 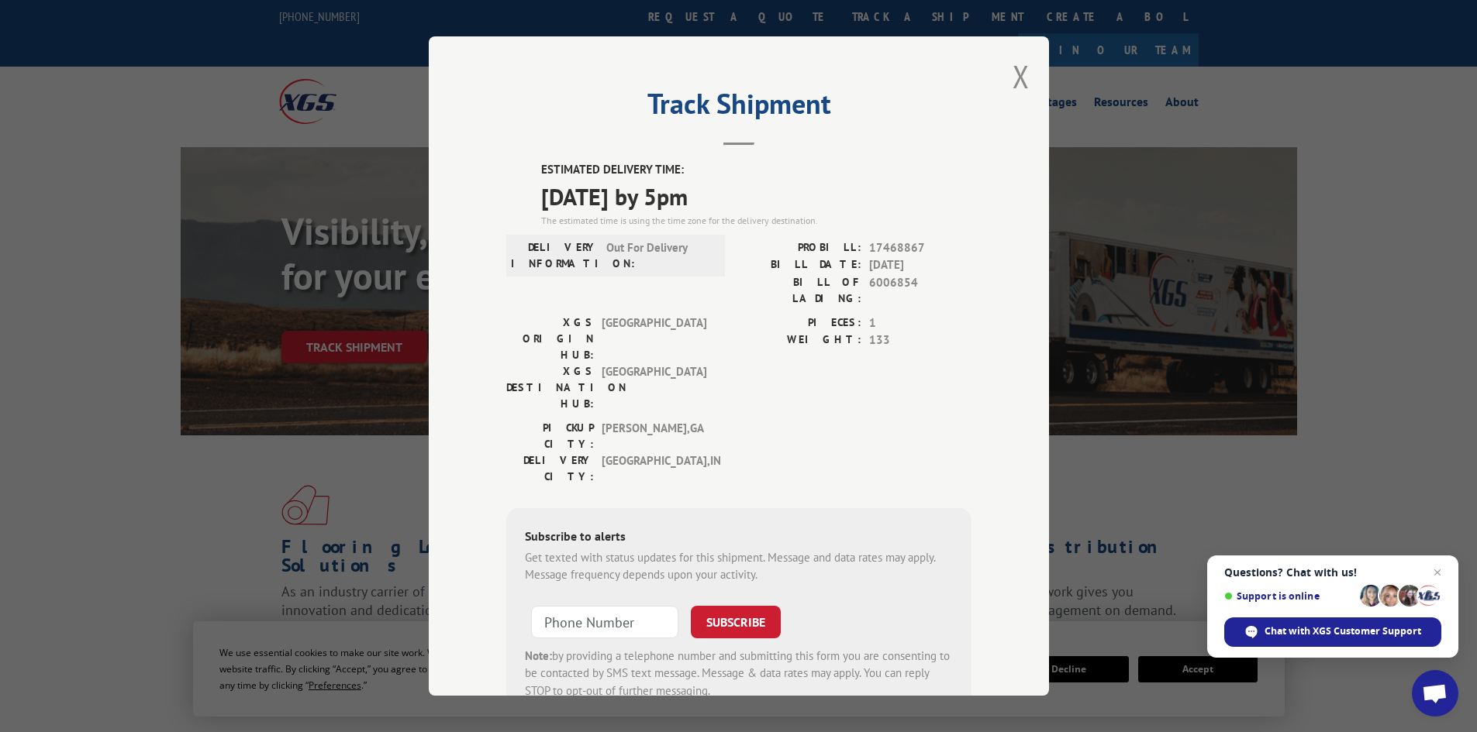 What do you see at coordinates (739, 567) in the screenshot?
I see `div: Get texted with status updates for this shipment. Message and data rates may apply. Message frequ...` at bounding box center [739, 567].